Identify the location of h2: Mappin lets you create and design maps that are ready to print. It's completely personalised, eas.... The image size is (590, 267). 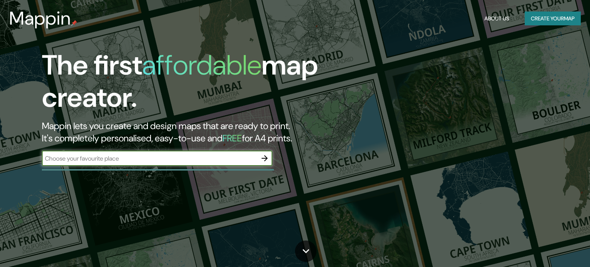
(189, 132).